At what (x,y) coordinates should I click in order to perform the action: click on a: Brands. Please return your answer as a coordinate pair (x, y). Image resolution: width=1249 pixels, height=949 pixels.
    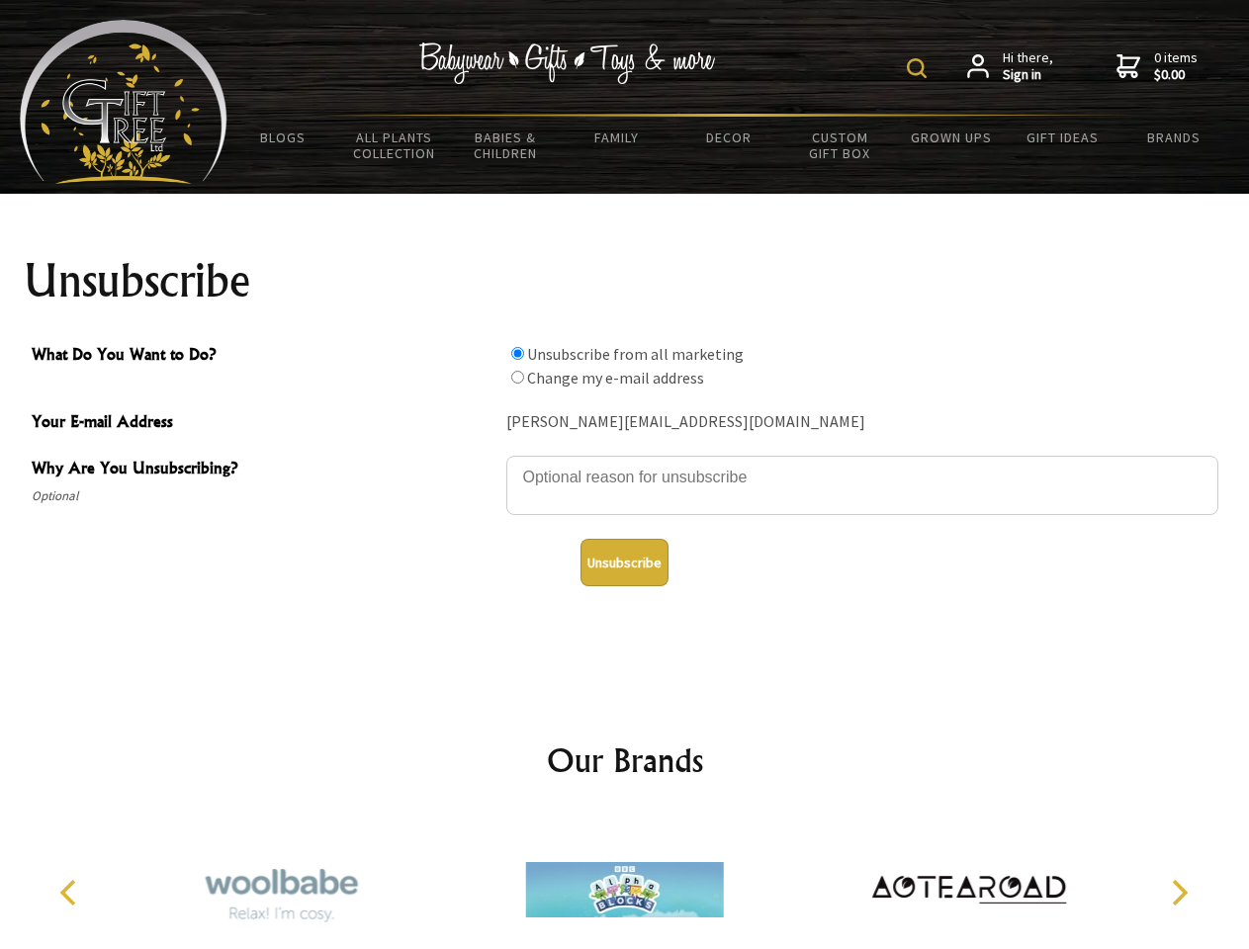
    Looking at the image, I should click on (1174, 137).